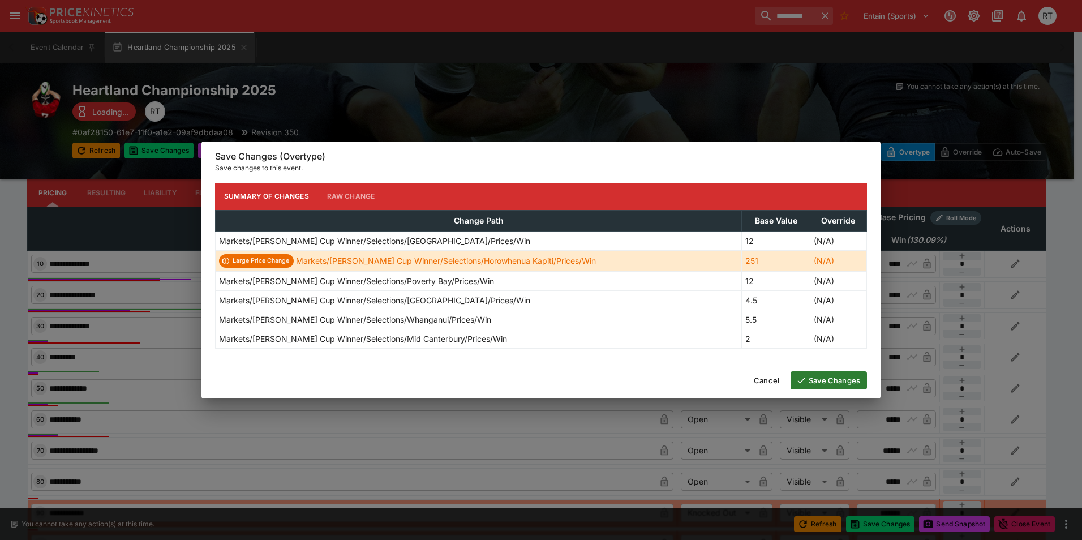  I want to click on h6: Save Changes (Overtype), so click(541, 156).